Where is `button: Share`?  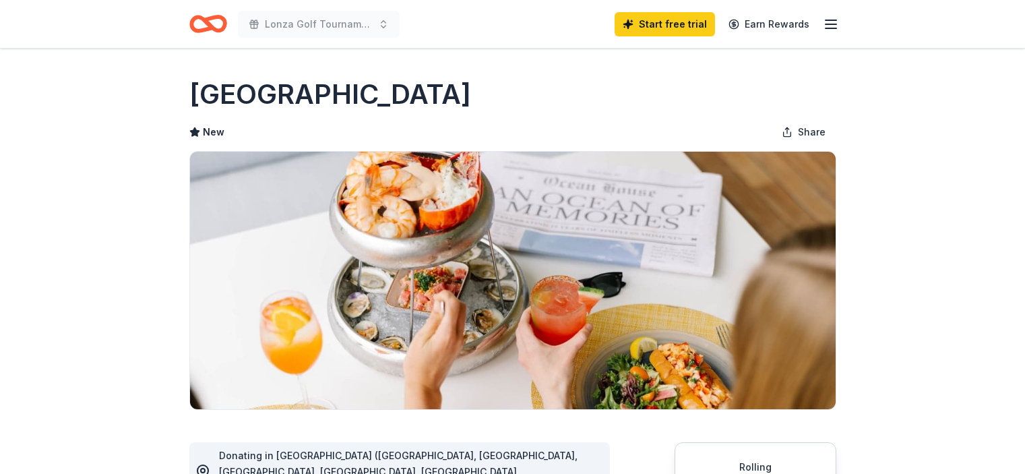 button: Share is located at coordinates (804, 132).